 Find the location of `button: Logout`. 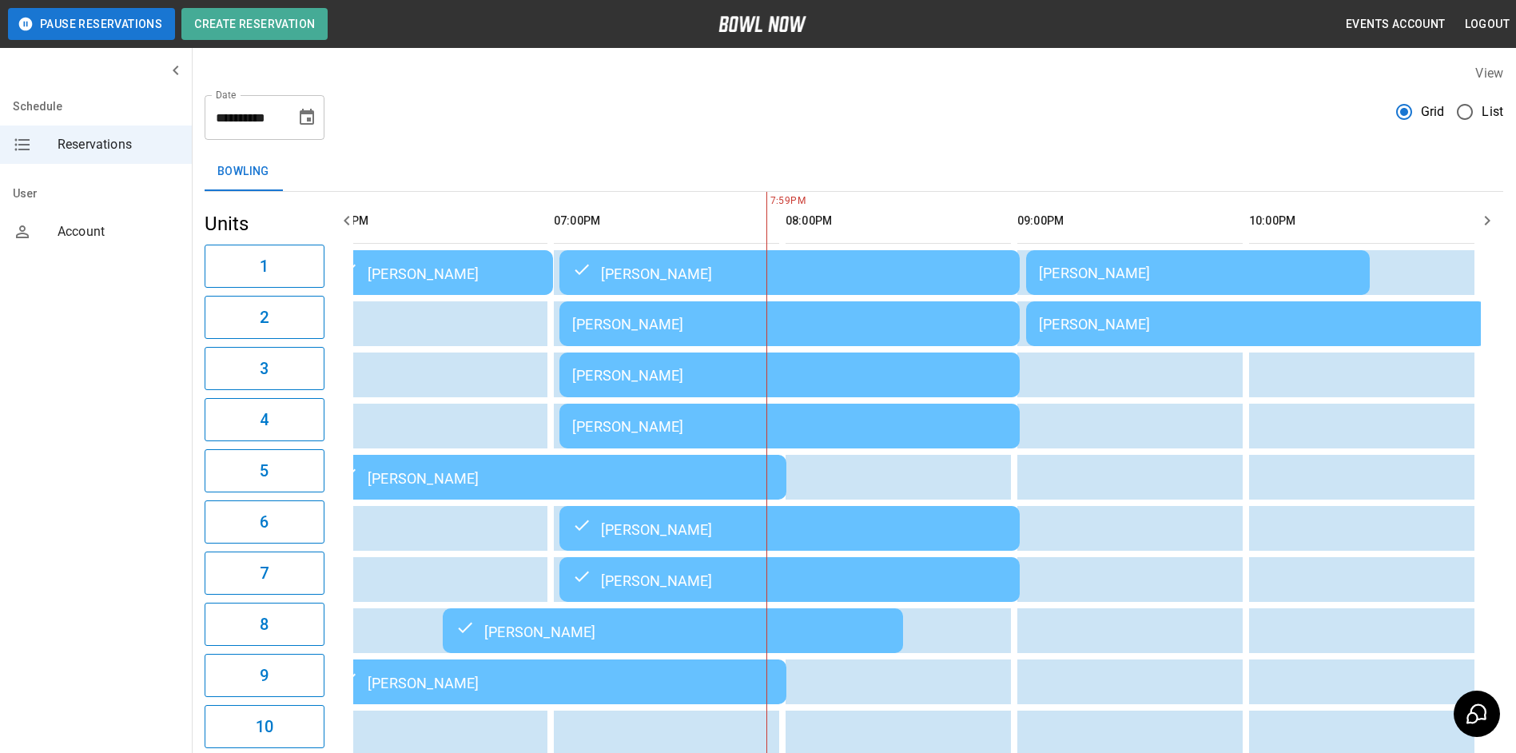

button: Logout is located at coordinates (1487, 24).